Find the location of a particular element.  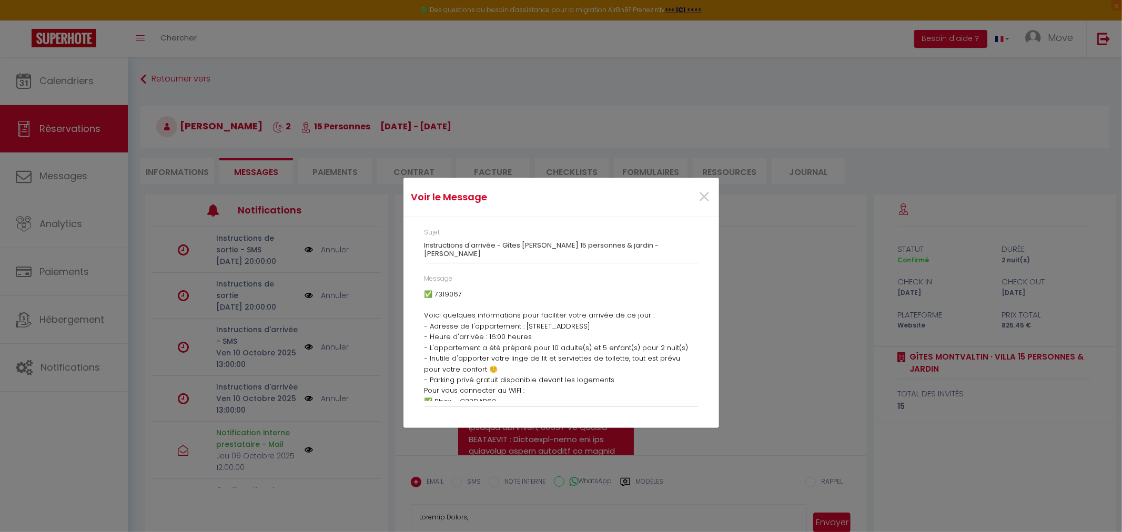

label: Message is located at coordinates (439, 279).